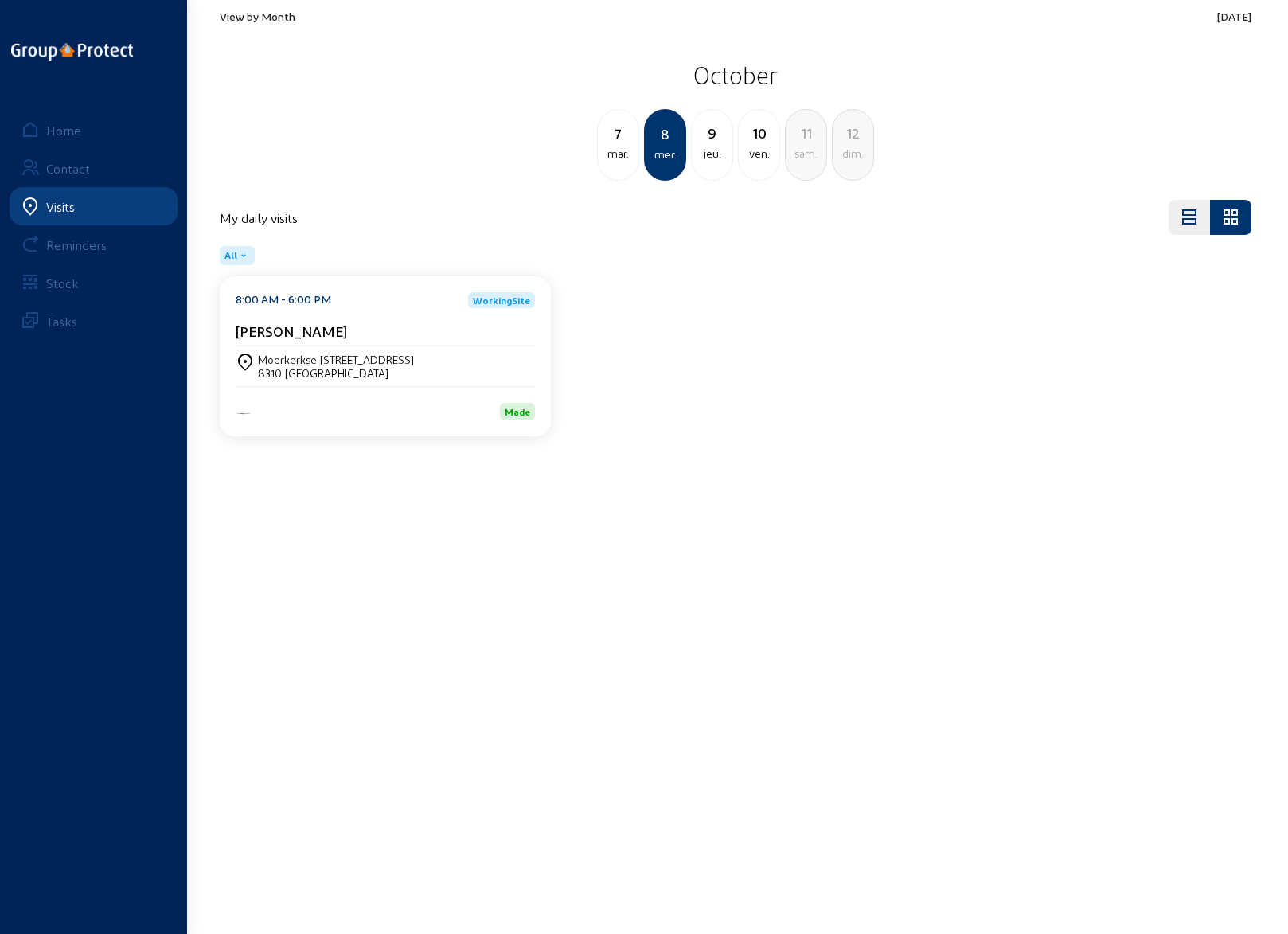 This screenshot has width=1288, height=934. Describe the element at coordinates (93, 130) in the screenshot. I see `a: Home` at that location.